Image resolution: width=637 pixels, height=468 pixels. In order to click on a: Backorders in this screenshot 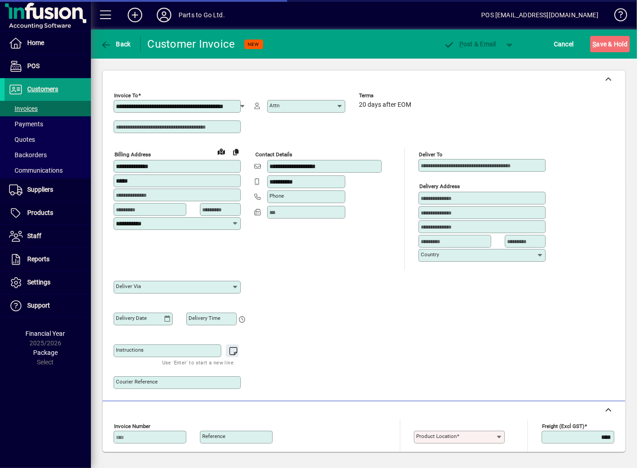, I will do `click(48, 155)`.